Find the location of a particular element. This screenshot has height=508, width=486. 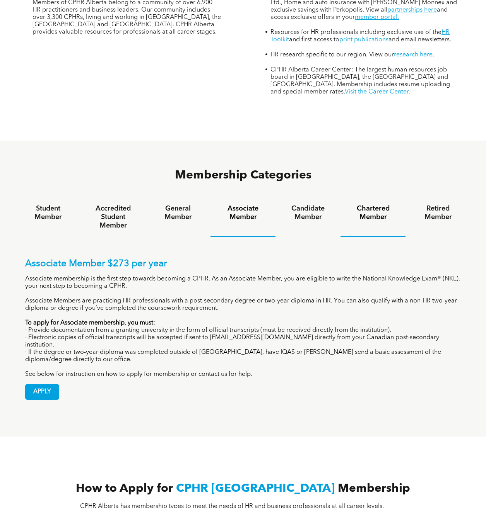

span: Resources for HR professionals including exclusive use of the is located at coordinates (356, 32).